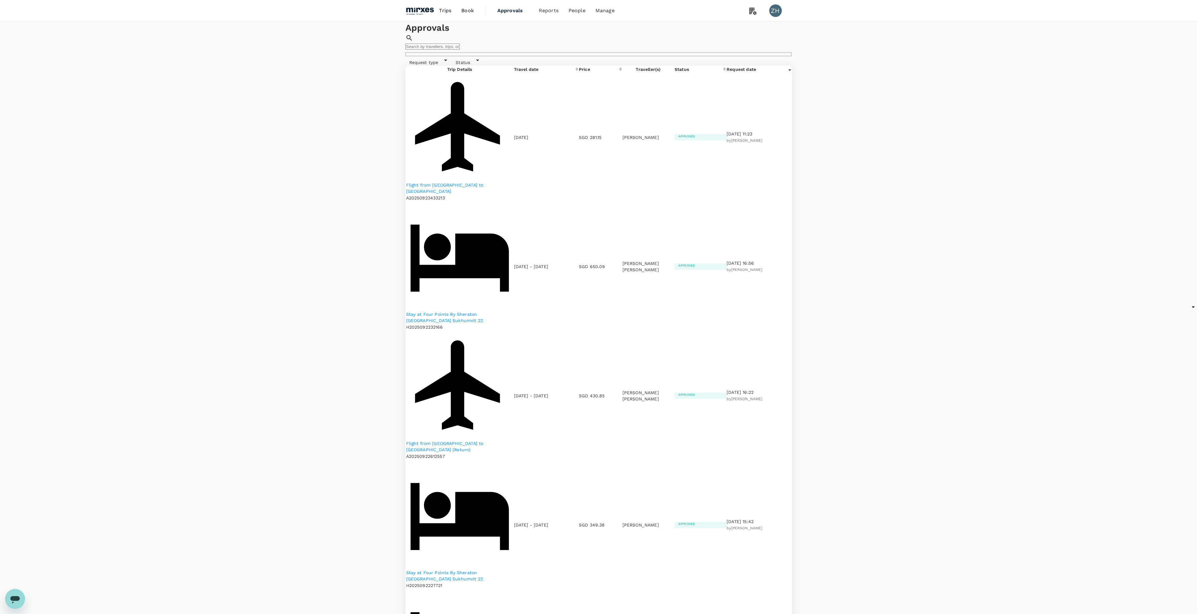  What do you see at coordinates (742, 69) in the screenshot?
I see `div: Request date` at bounding box center [742, 69].